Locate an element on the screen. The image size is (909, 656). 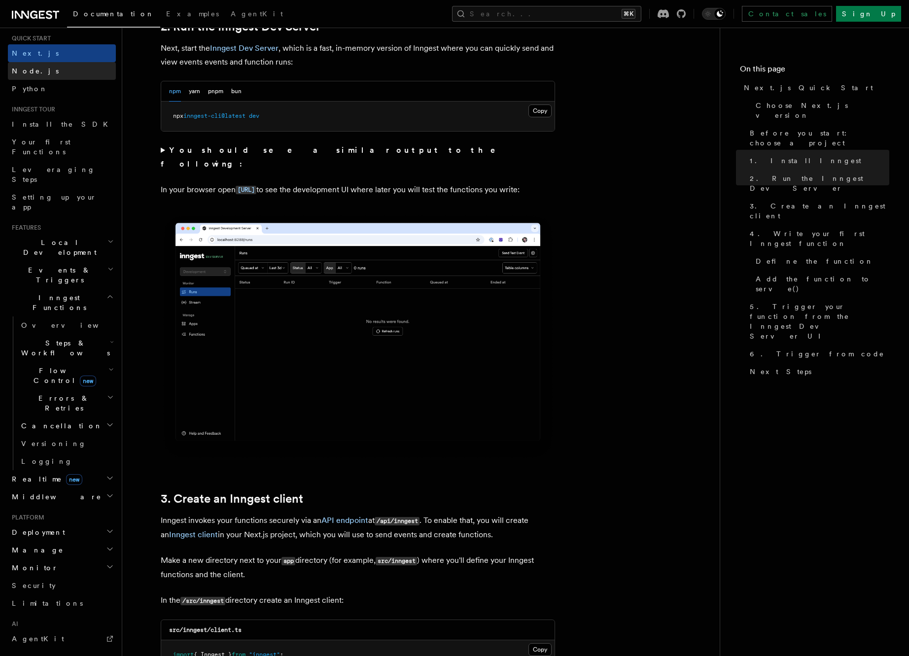
span: 1. Install Inngest is located at coordinates (805, 161).